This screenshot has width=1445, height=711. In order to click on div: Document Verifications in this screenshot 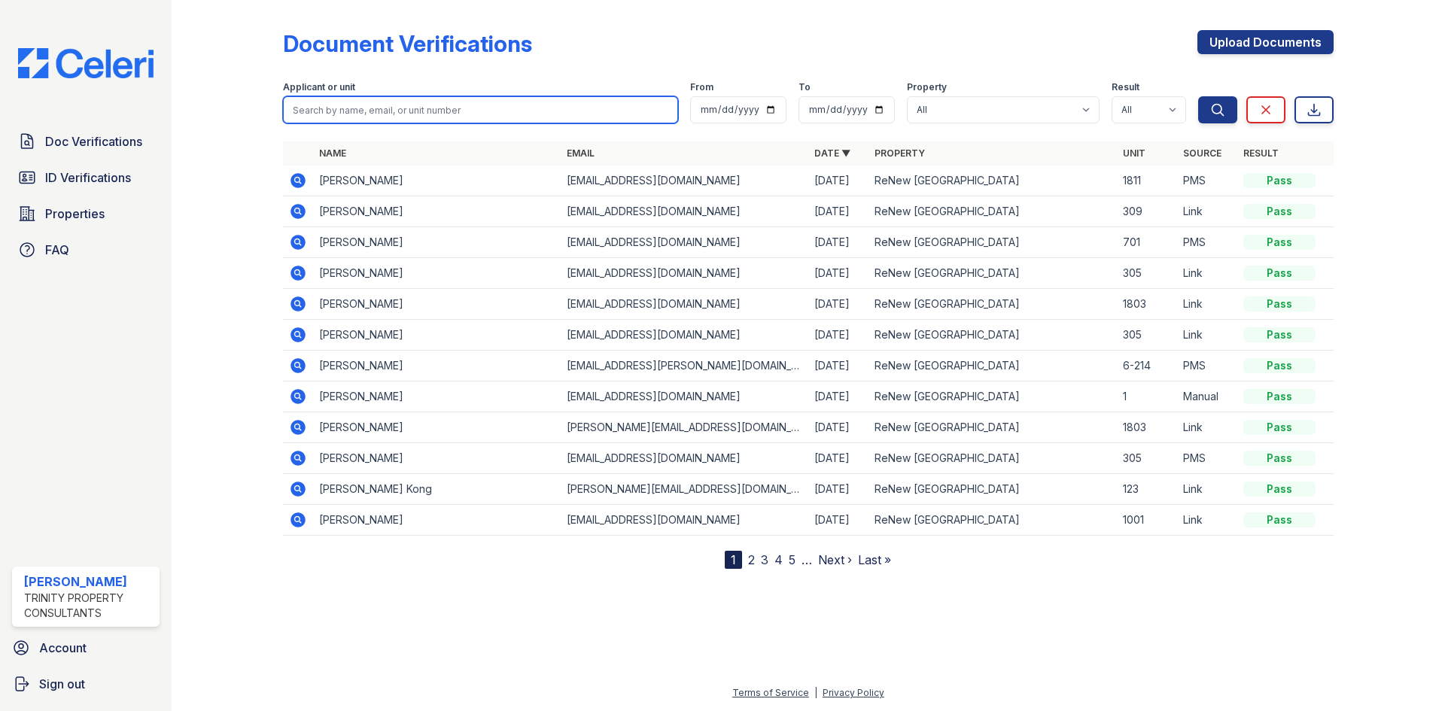, I will do `click(407, 44)`.